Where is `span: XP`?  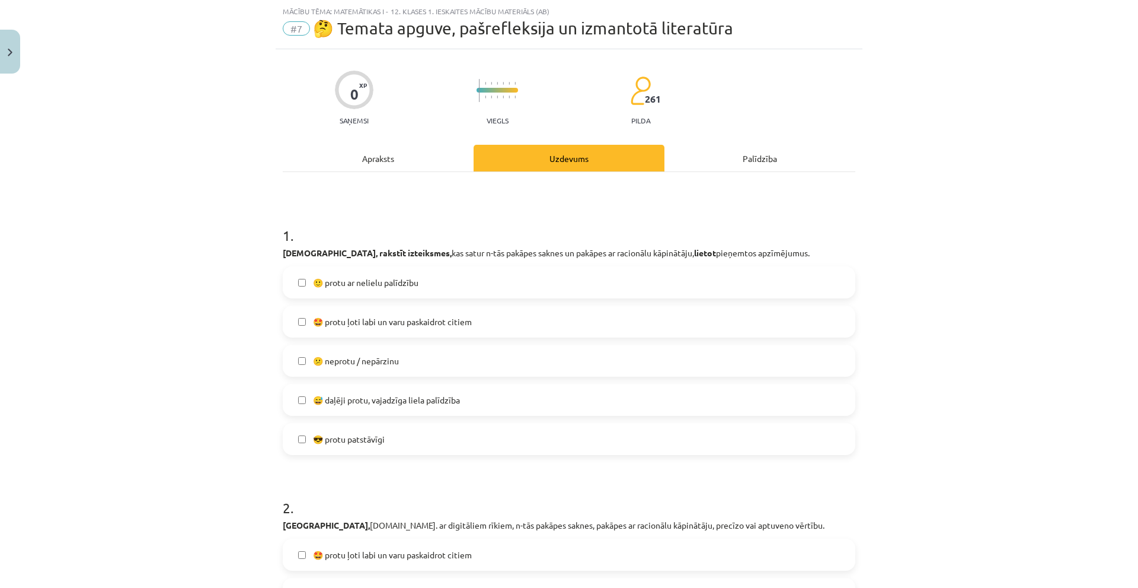
span: XP is located at coordinates (363, 85).